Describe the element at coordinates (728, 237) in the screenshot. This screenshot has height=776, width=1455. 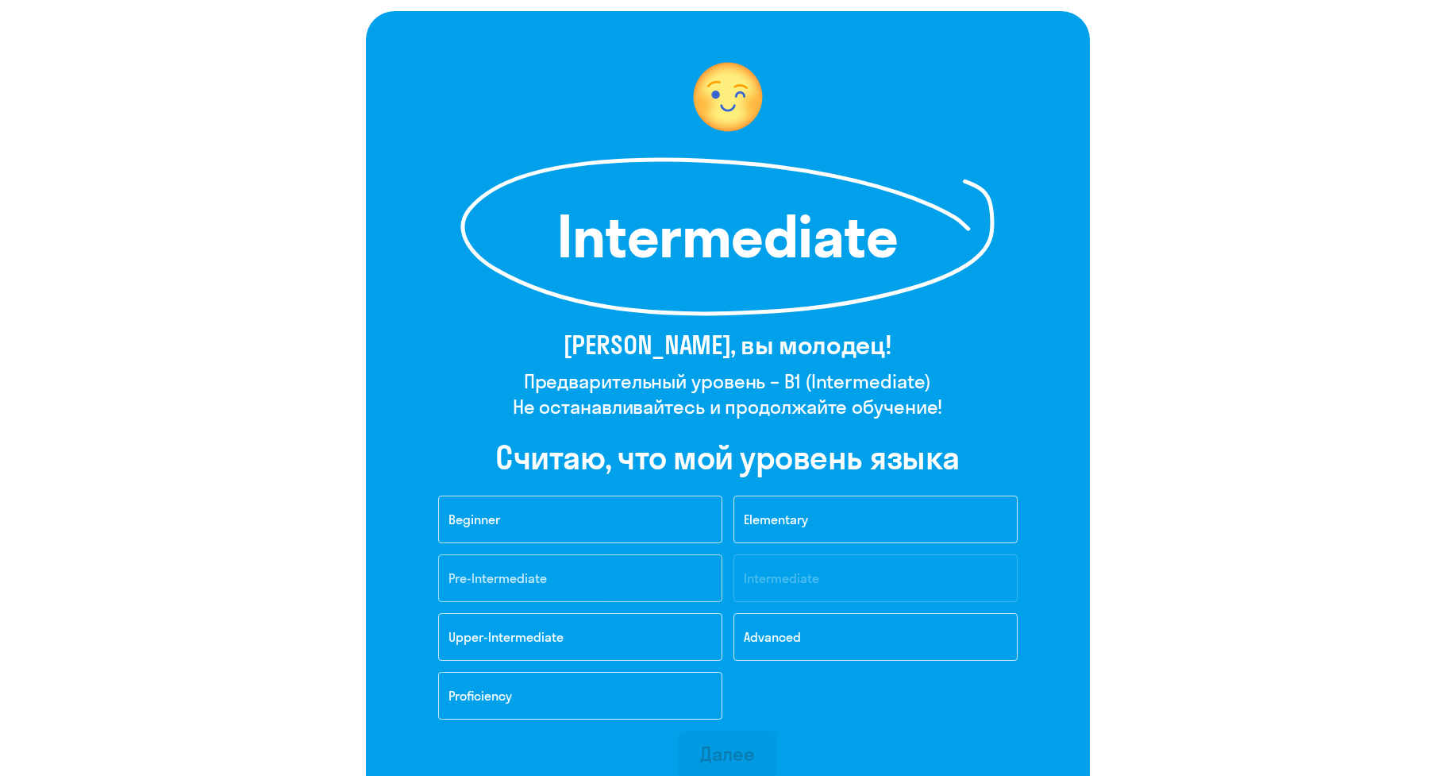
I see `h1: Intermediate` at that location.